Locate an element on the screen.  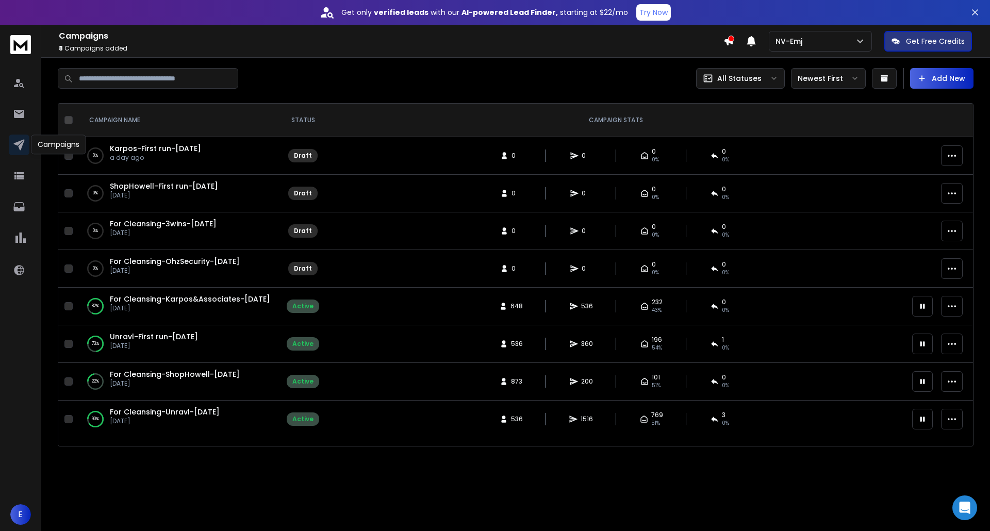
th: CAMPAIGN NAME is located at coordinates (178, 120).